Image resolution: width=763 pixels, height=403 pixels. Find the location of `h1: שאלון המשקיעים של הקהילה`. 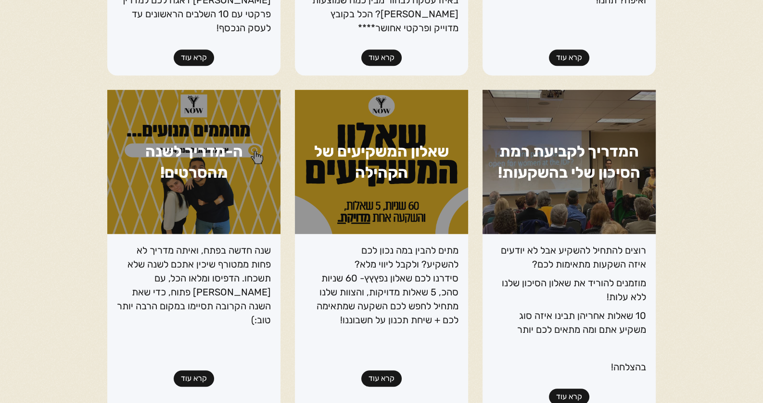

h1: שאלון המשקיעים של הקהילה is located at coordinates (381, 162).